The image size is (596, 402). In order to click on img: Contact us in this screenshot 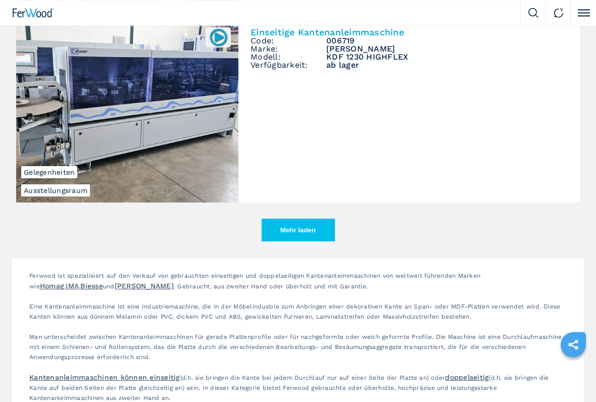, I will do `click(558, 13)`.